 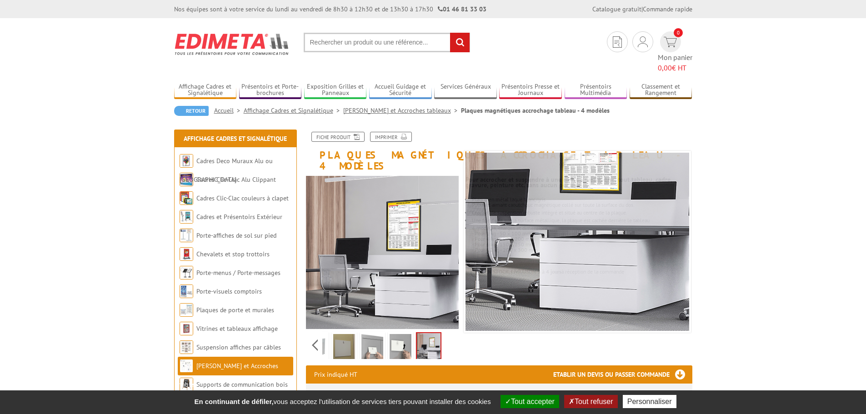 What do you see at coordinates (191, 111) in the screenshot?
I see `a: Retour` at bounding box center [191, 111].